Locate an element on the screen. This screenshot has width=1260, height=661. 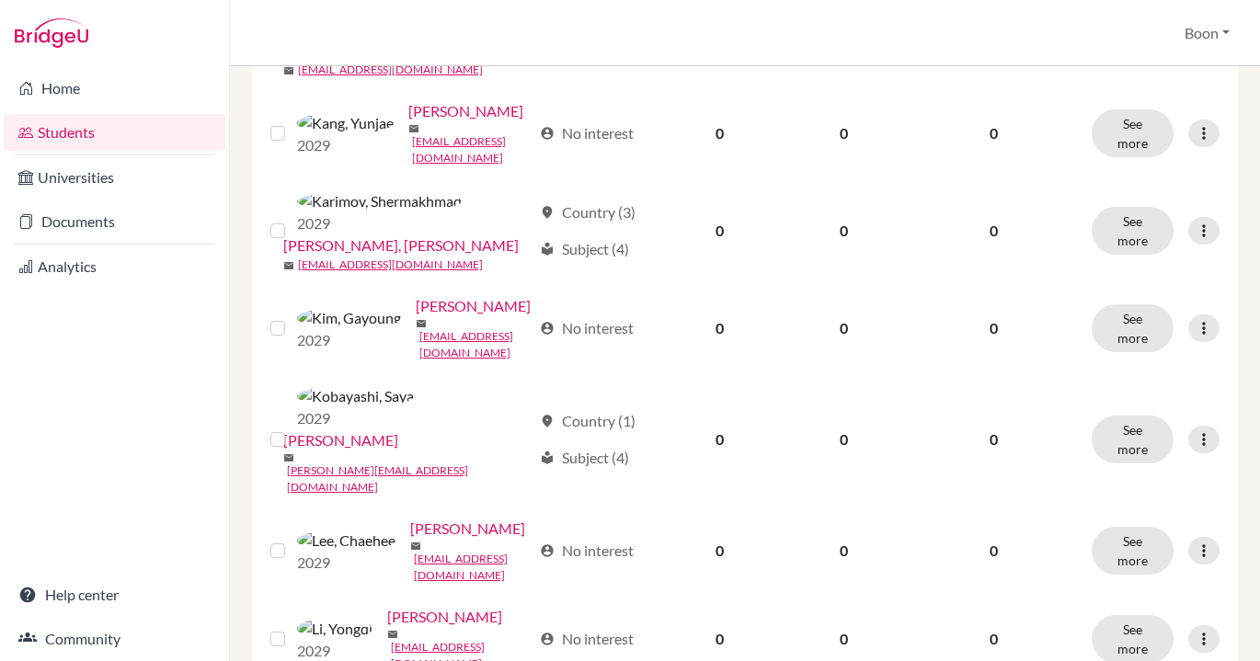
a: Help center is located at coordinates (114, 595).